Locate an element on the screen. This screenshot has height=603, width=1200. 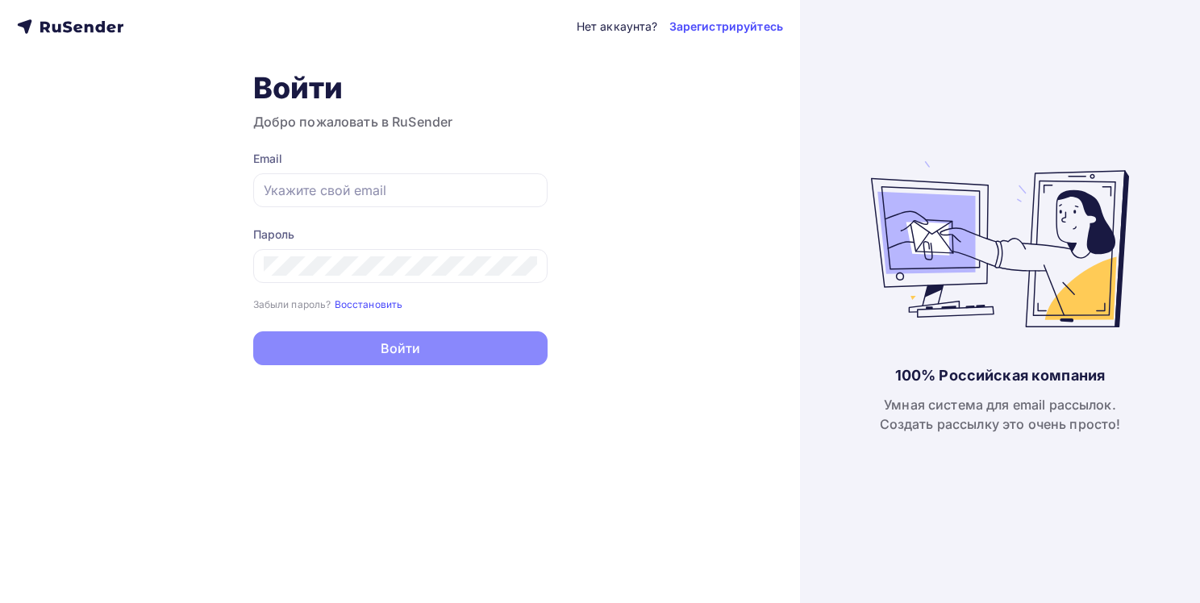
a: Восстановить is located at coordinates (369, 303).